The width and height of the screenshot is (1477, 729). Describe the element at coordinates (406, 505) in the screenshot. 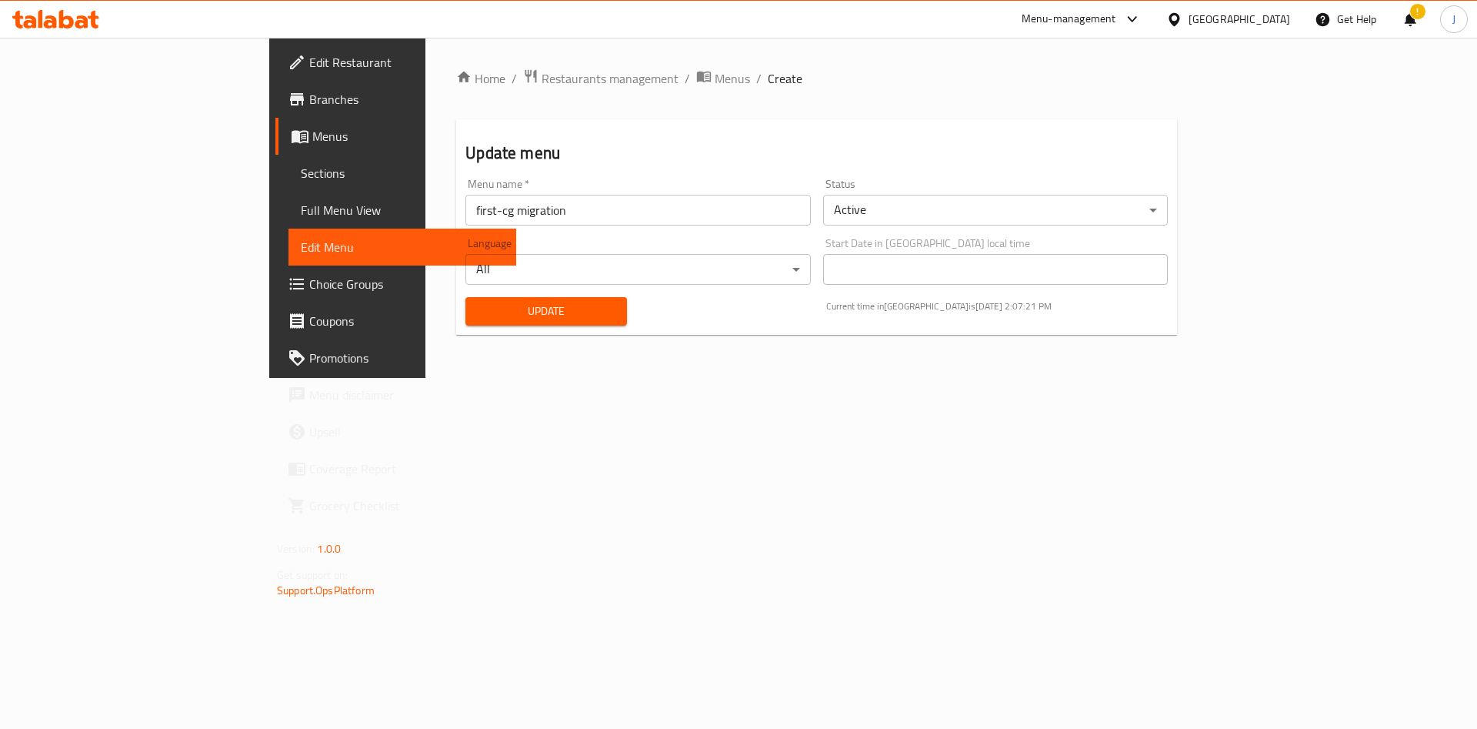

I see `span: Grocery Checklist` at that location.